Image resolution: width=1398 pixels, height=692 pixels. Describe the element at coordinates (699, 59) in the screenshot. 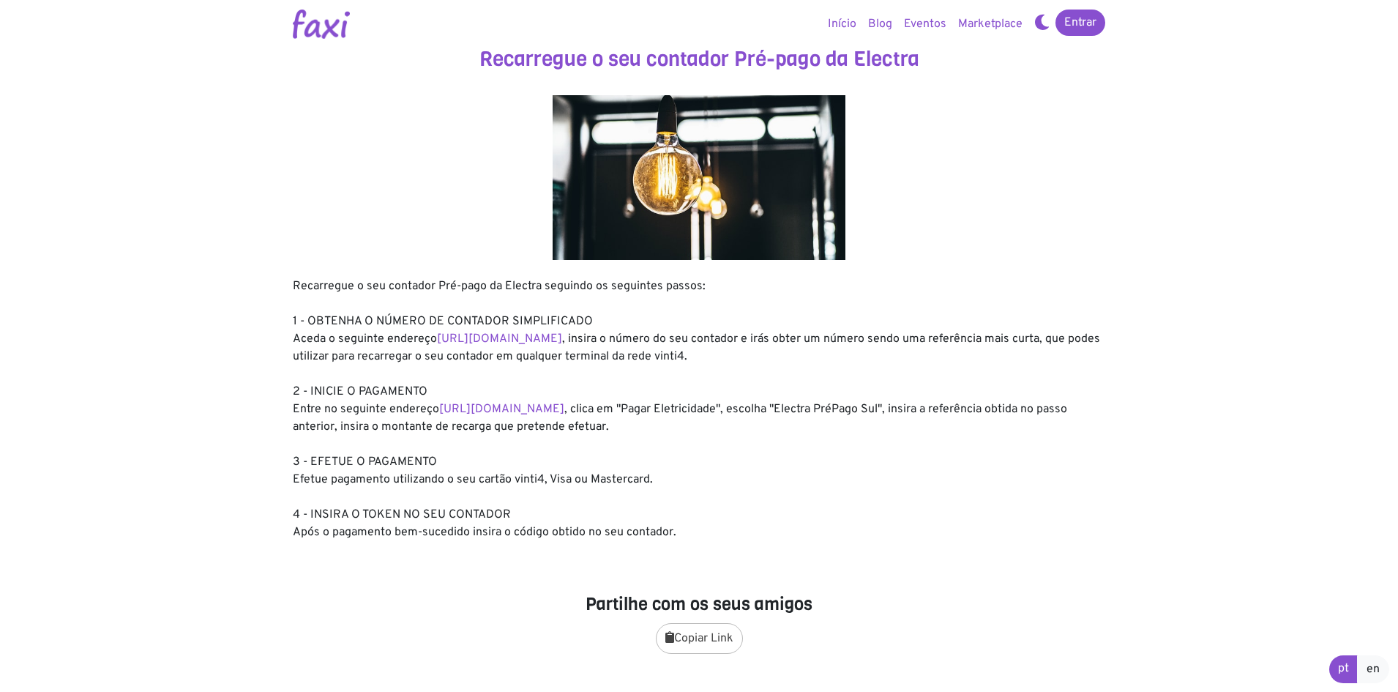

I see `h3: Recarregue o seu contador Pré-pago da Electra` at that location.